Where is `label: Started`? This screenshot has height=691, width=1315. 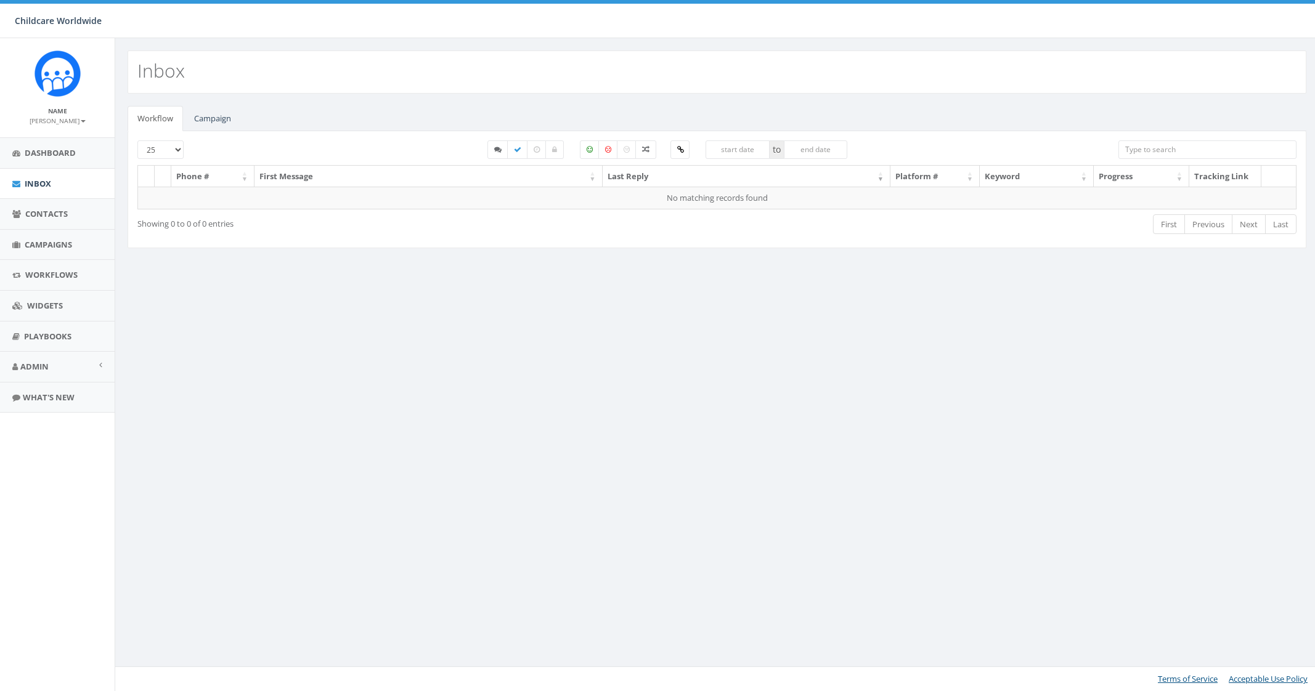 label: Started is located at coordinates (498, 150).